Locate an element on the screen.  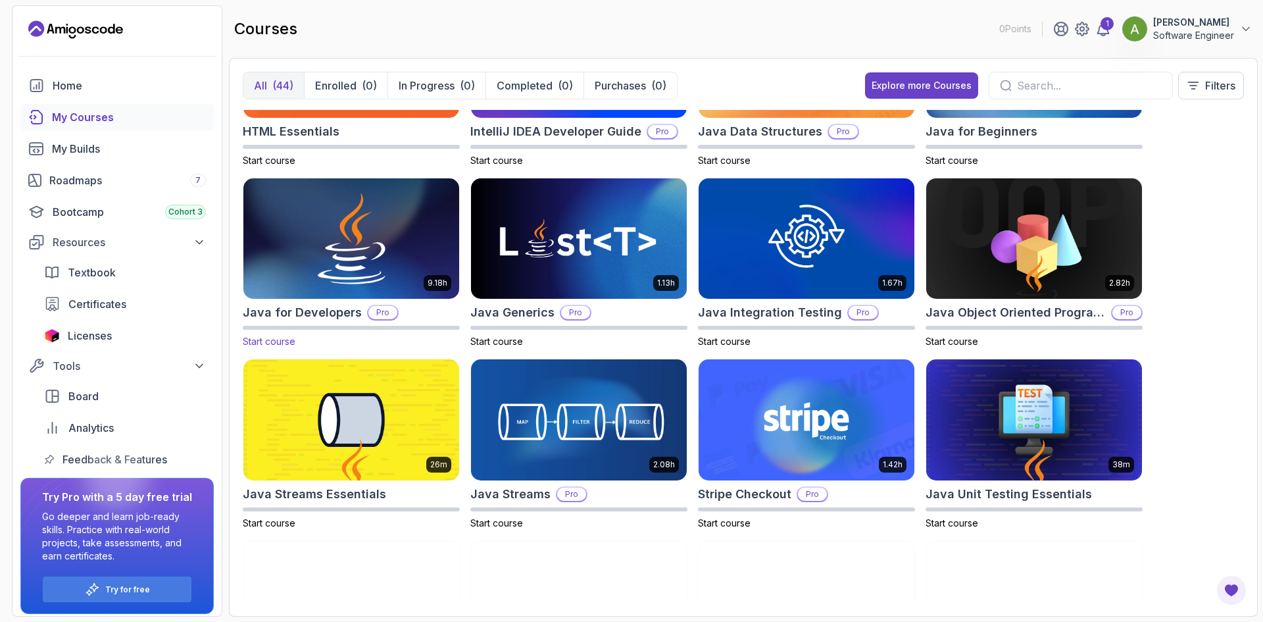
p: Software Engineer is located at coordinates (1193, 36).